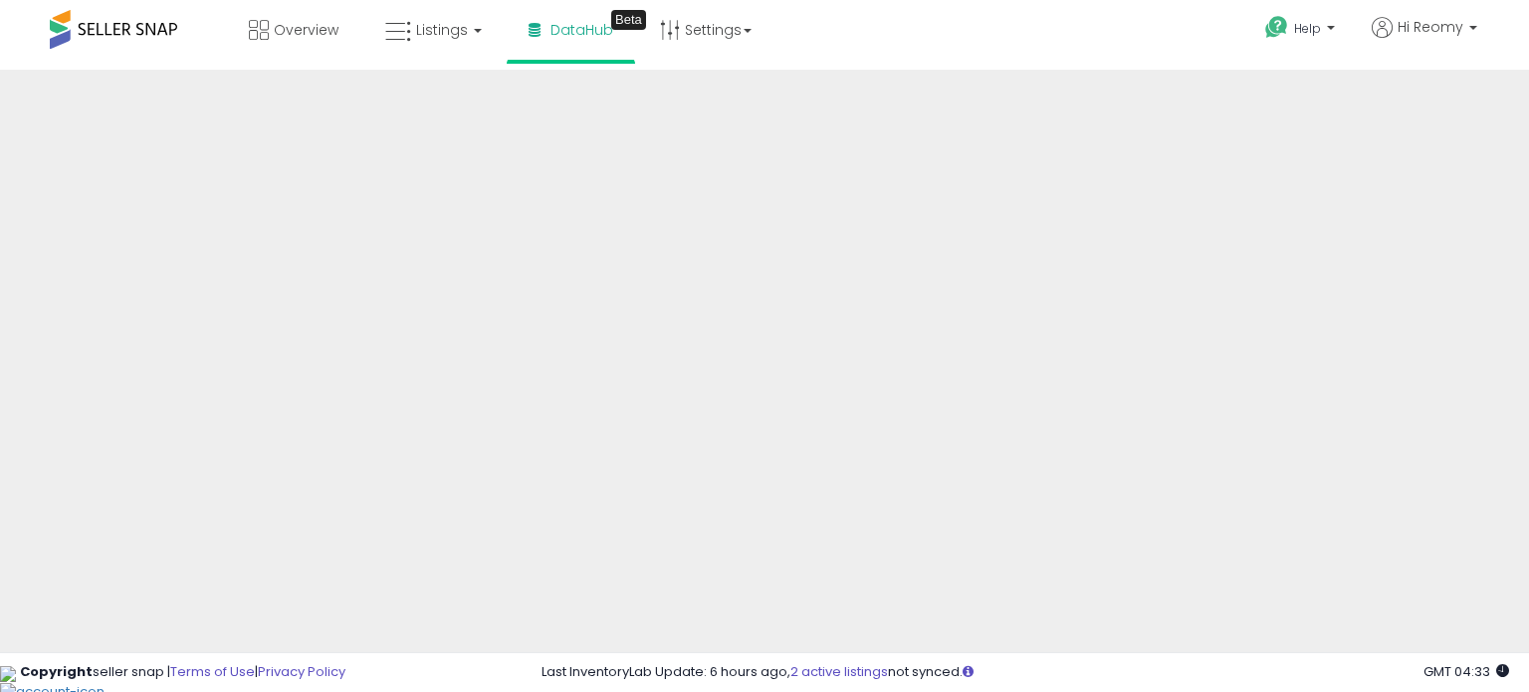 The width and height of the screenshot is (1529, 692). What do you see at coordinates (1307, 28) in the screenshot?
I see `span: Help` at bounding box center [1307, 28].